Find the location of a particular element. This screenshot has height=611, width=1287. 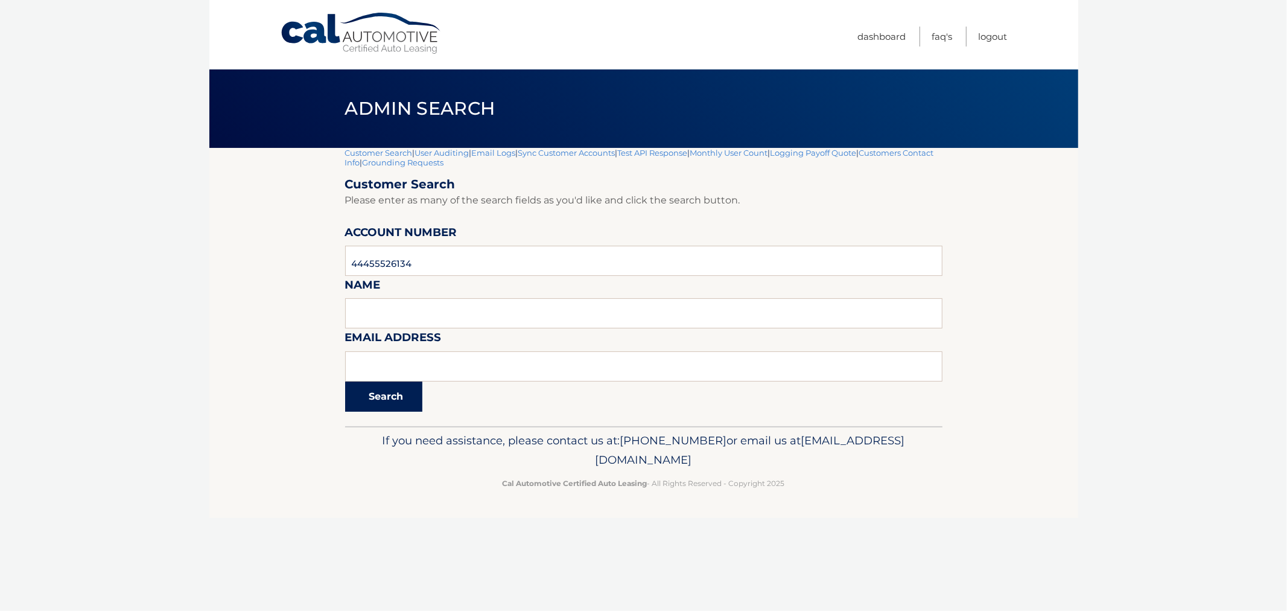

a: FAQ's is located at coordinates (943, 36).